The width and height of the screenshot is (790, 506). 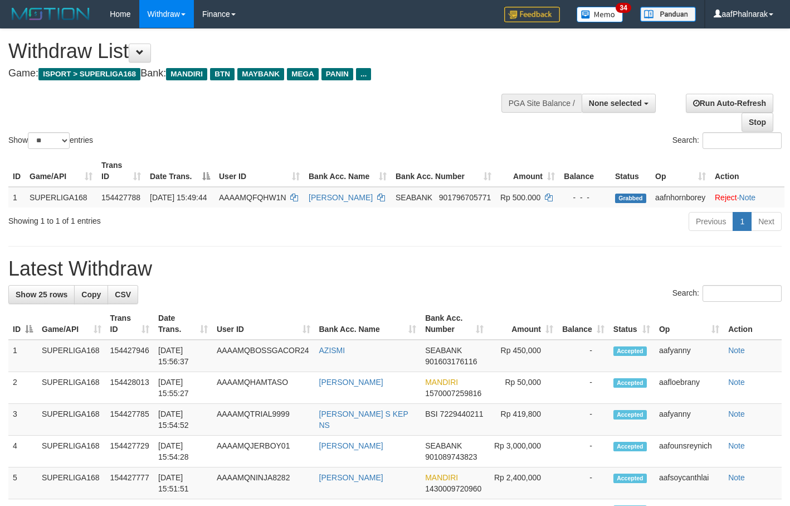 I want to click on img: Feedback.jpg, so click(x=532, y=14).